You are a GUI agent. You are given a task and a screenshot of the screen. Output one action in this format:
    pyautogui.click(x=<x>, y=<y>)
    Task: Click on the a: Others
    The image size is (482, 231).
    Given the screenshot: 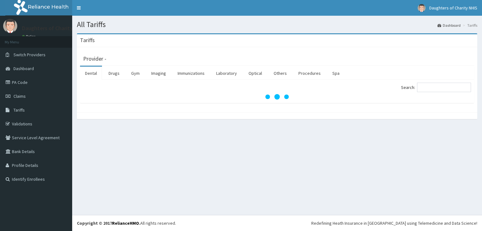 What is the action you would take?
    pyautogui.click(x=280, y=73)
    